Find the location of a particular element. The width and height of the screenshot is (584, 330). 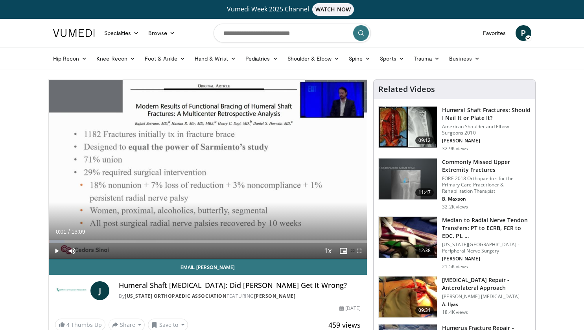

a: Spine is located at coordinates (360, 59).